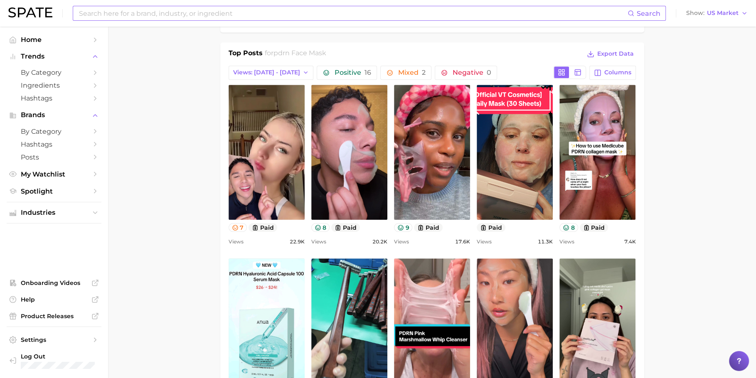 The image size is (756, 378). I want to click on a: Help, so click(54, 300).